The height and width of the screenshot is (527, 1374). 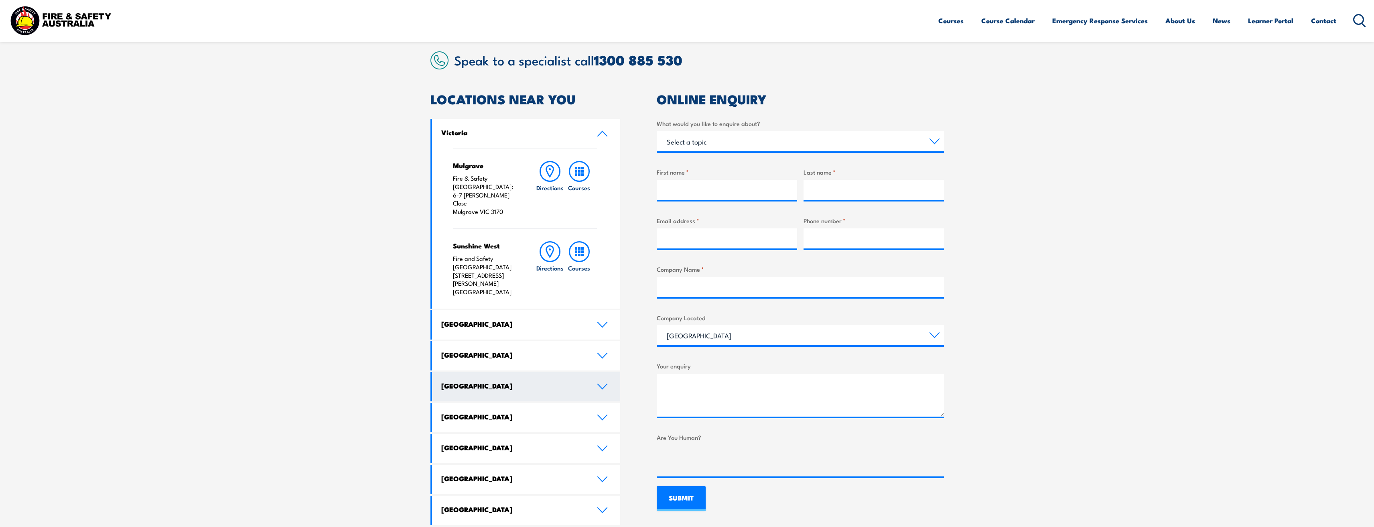 I want to click on label: Your enquiry, so click(x=800, y=365).